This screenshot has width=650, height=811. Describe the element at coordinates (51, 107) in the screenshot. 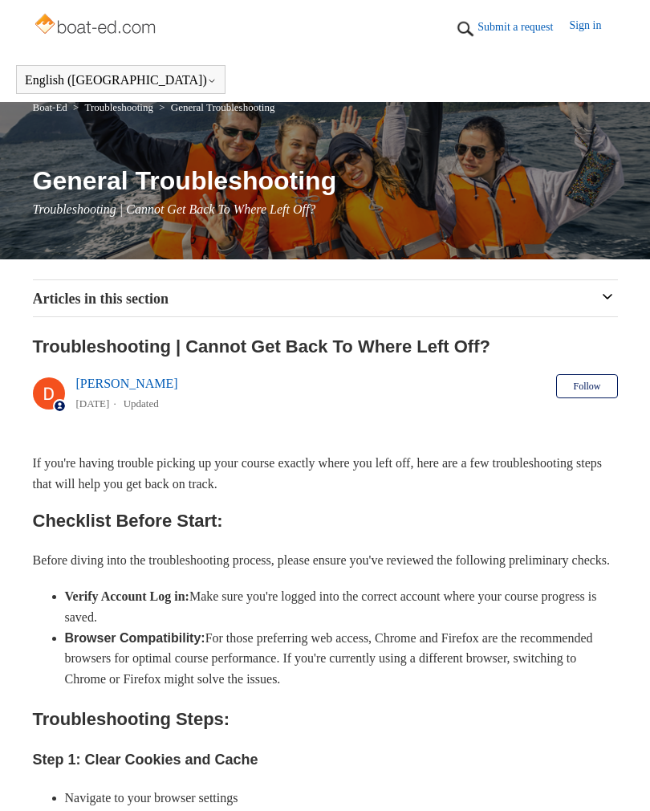

I see `li: Boat-Ed` at that location.